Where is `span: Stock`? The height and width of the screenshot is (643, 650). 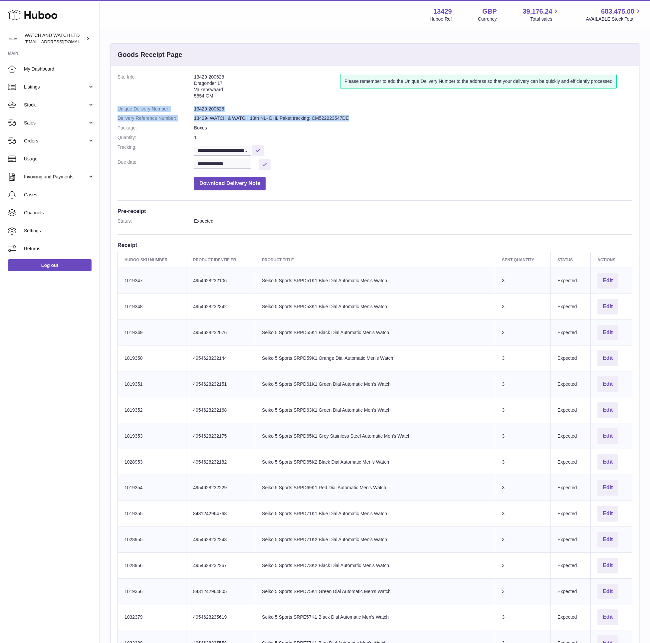
span: Stock is located at coordinates (56, 105).